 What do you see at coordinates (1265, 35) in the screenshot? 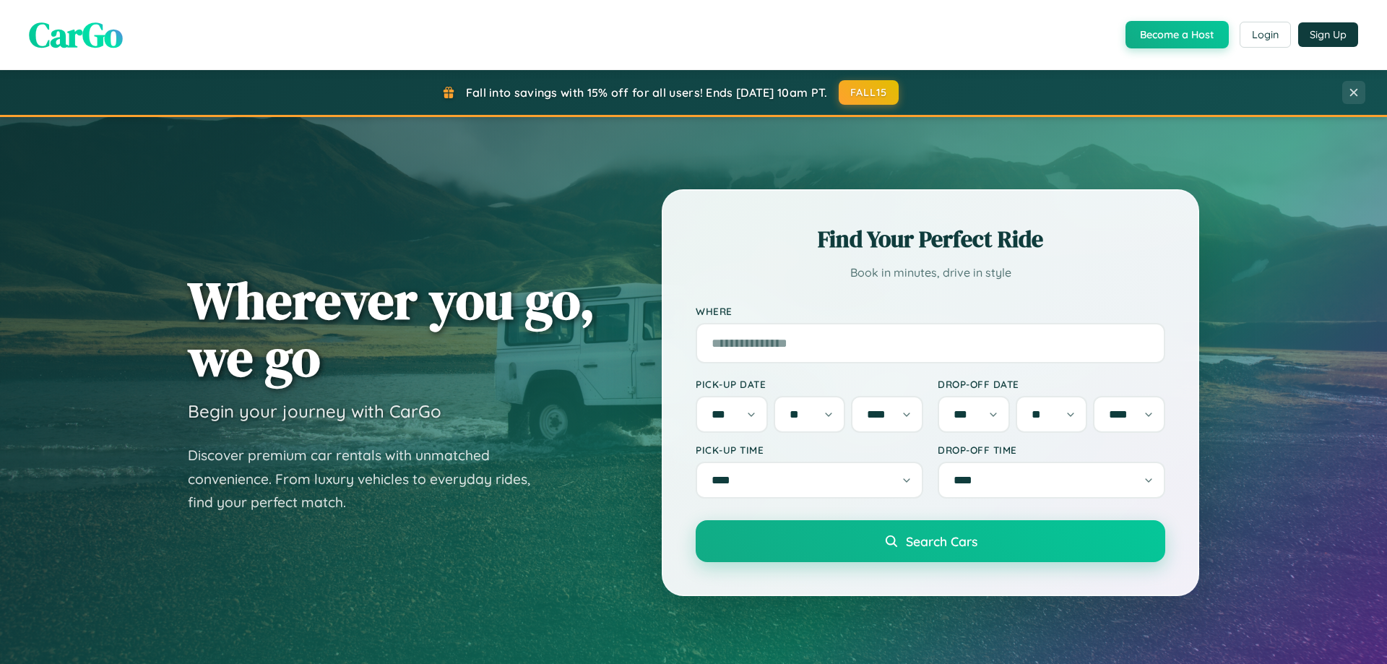
I see `button: Login` at bounding box center [1265, 35].